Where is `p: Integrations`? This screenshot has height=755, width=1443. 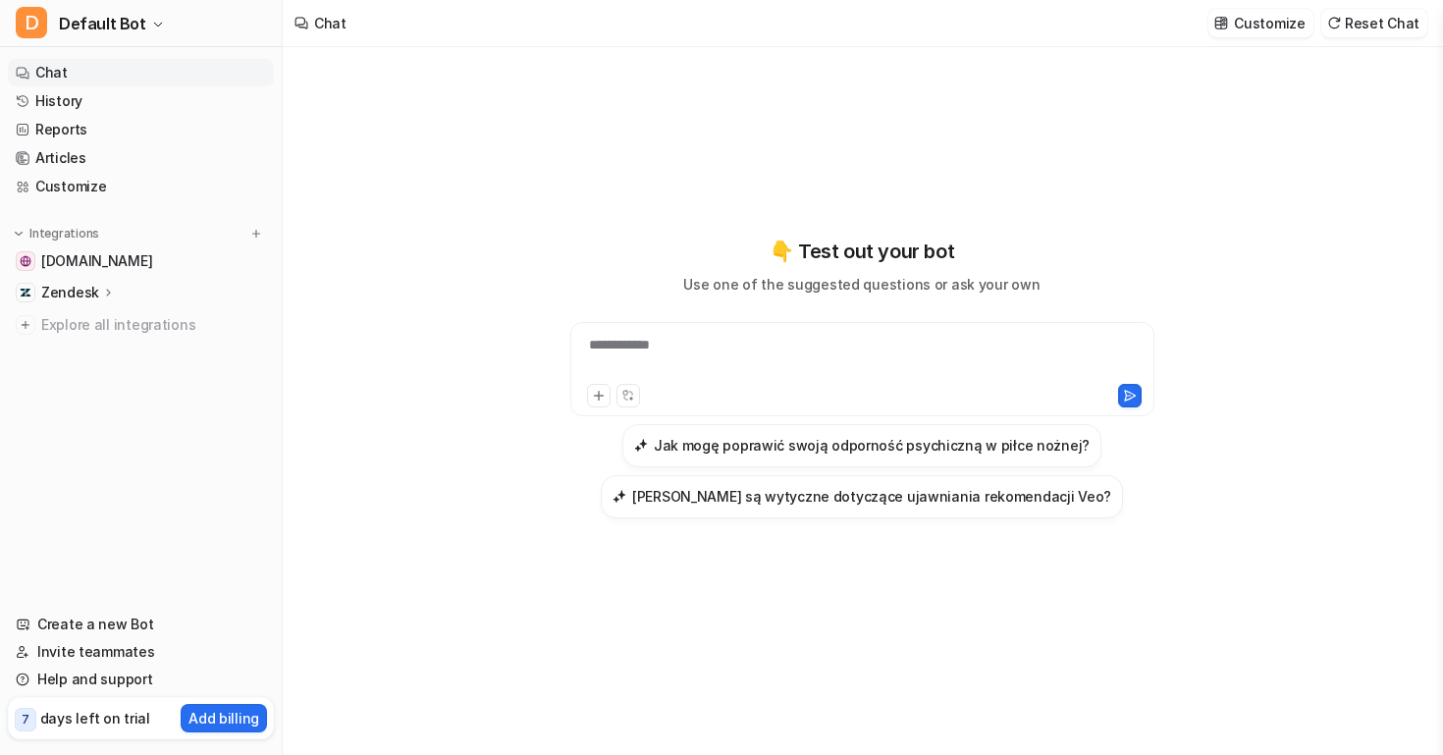
p: Integrations is located at coordinates (64, 234).